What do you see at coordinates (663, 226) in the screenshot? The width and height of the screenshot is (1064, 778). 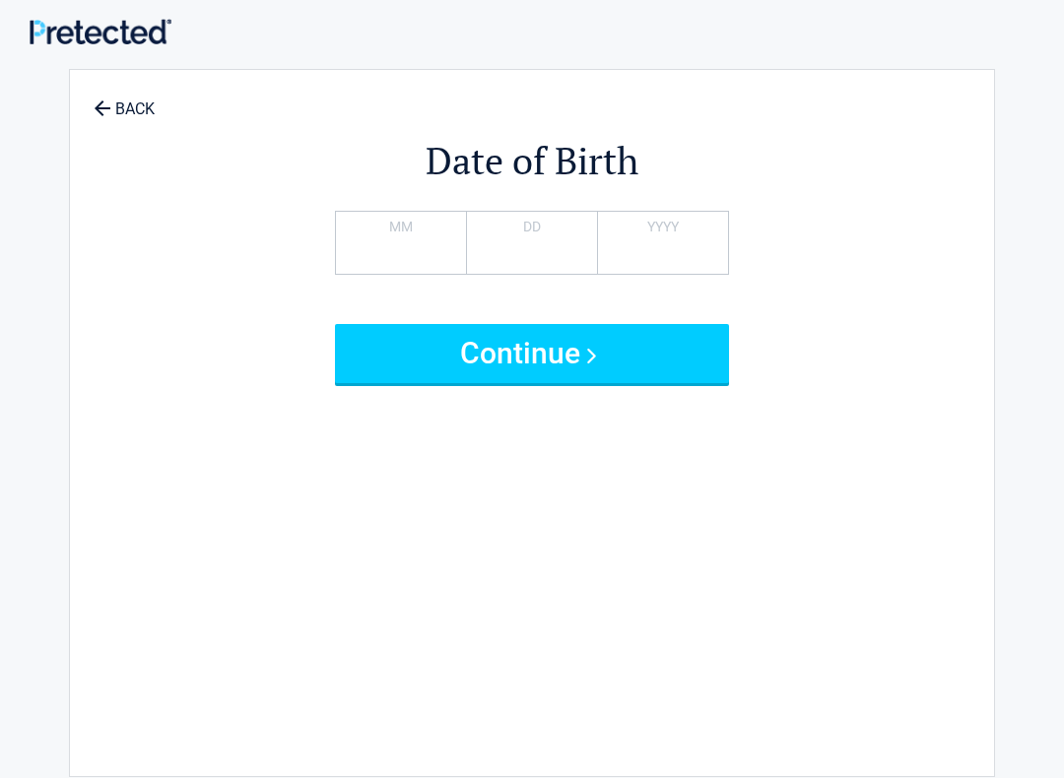 I see `label: YYYY` at bounding box center [663, 226].